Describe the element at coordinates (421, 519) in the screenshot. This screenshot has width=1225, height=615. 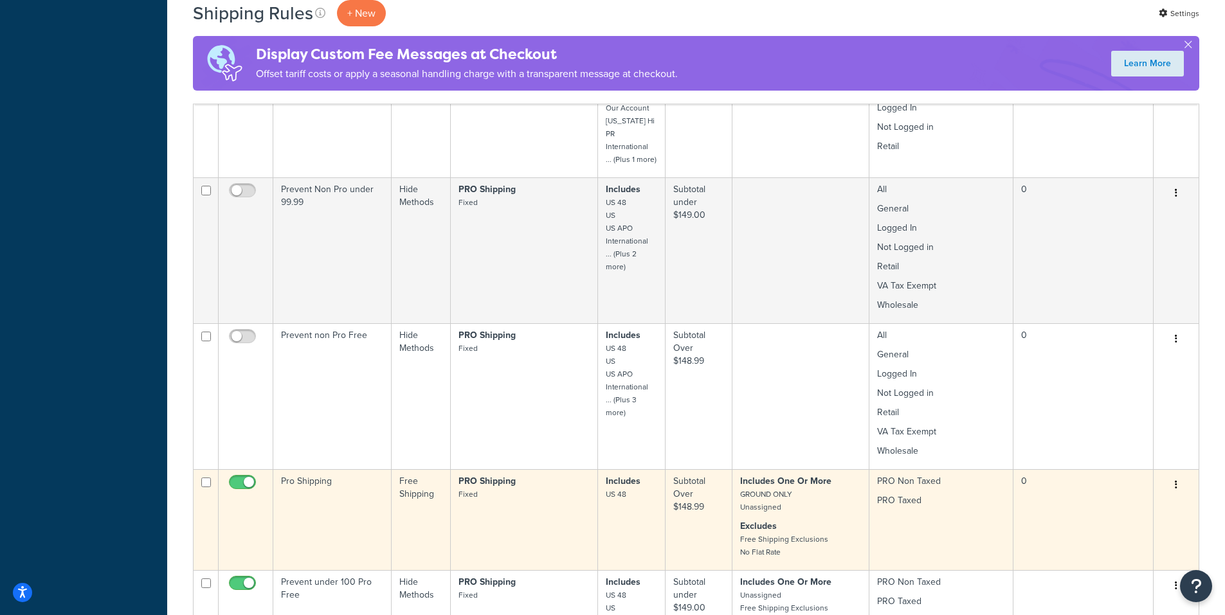
I see `td: Free Shipping` at that location.